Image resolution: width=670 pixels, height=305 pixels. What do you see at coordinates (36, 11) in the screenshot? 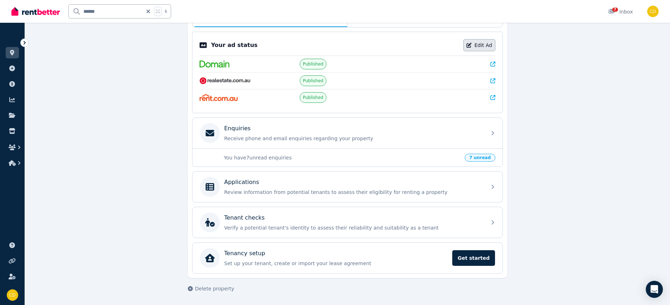
I see `img: RentBetter` at bounding box center [36, 11].